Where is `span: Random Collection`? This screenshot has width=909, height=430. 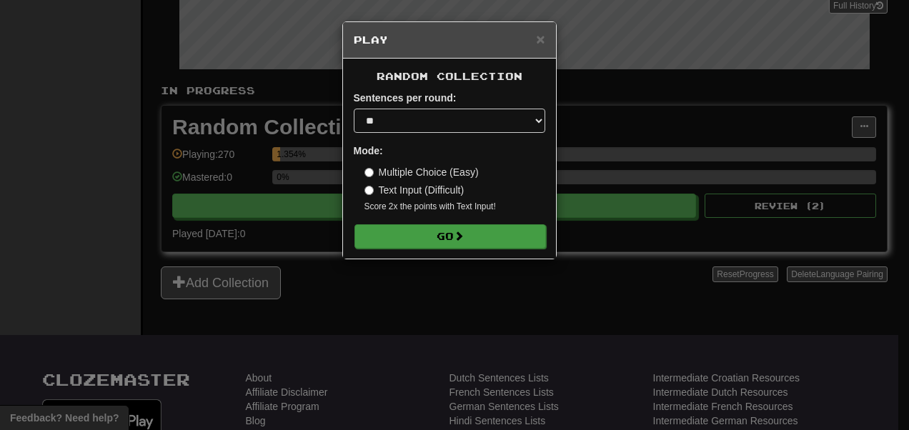 span: Random Collection is located at coordinates (450, 76).